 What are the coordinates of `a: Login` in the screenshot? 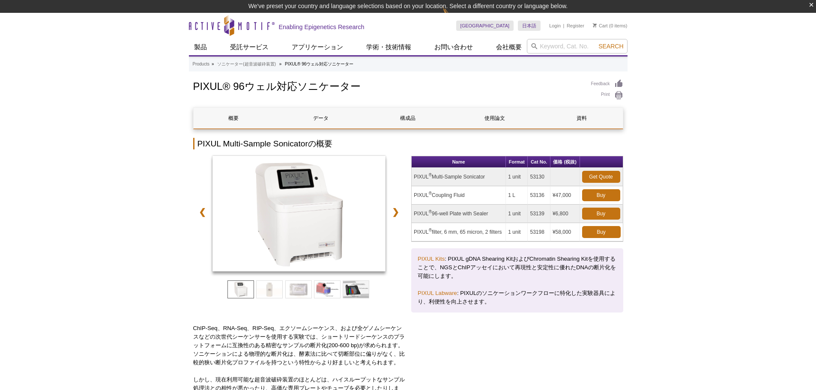 It's located at (555, 26).